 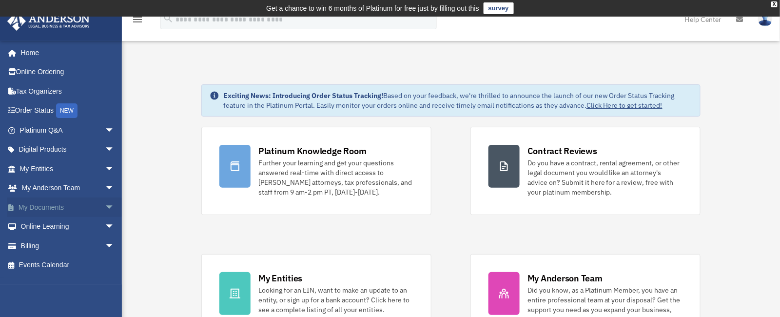 What do you see at coordinates (499, 8) in the screenshot?
I see `a: survey` at bounding box center [499, 8].